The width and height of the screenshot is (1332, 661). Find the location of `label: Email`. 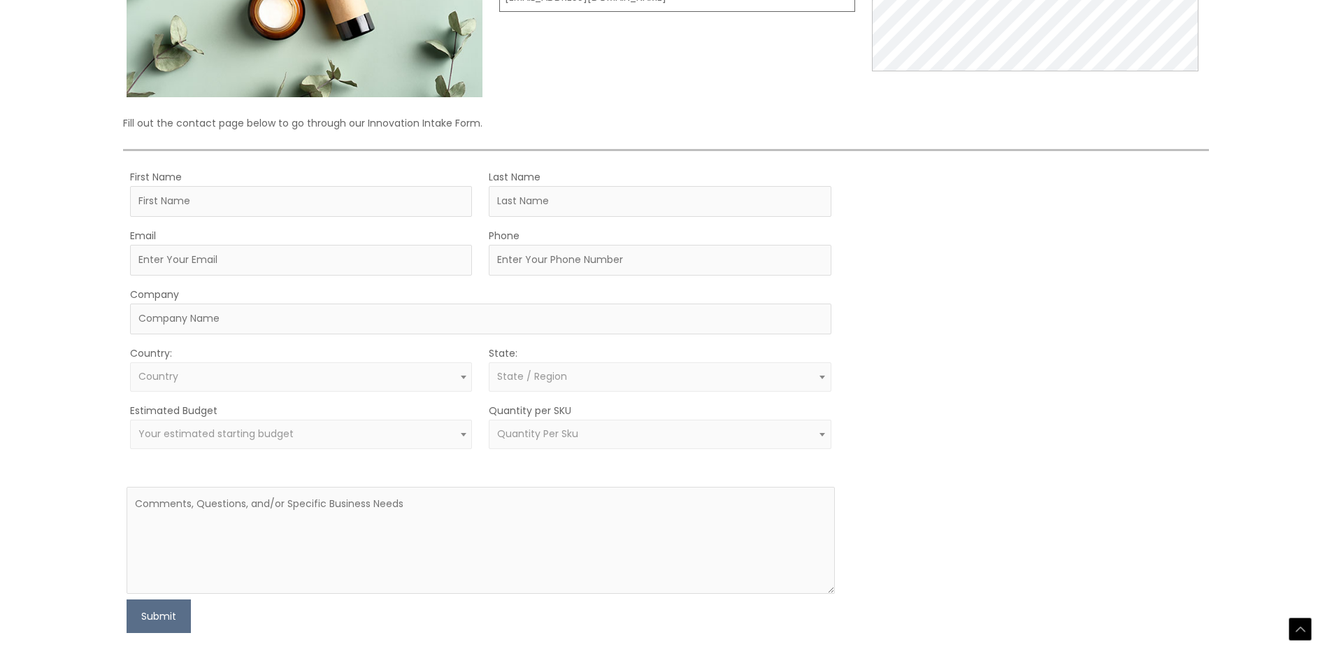

label: Email is located at coordinates (143, 236).